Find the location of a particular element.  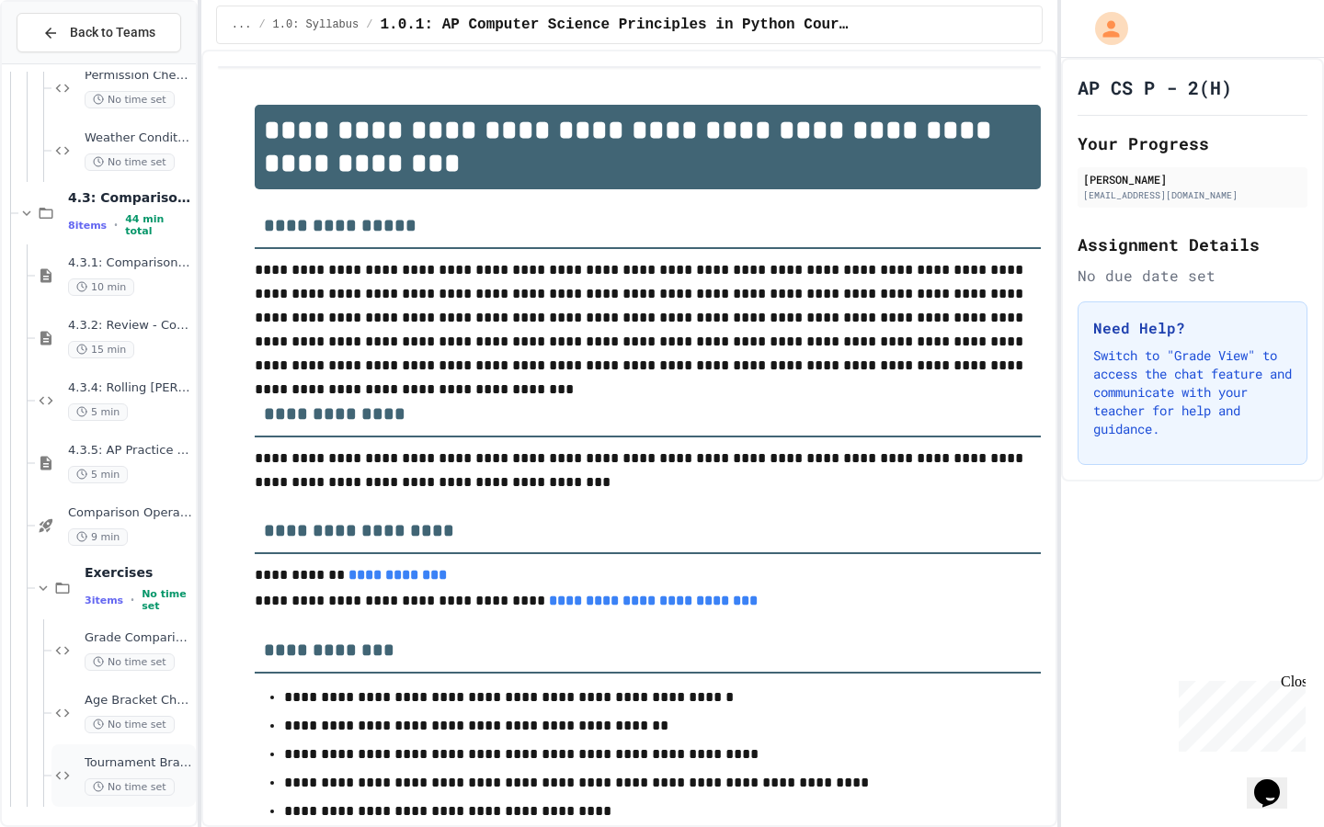

span: Permission Checker is located at coordinates (138, 75).